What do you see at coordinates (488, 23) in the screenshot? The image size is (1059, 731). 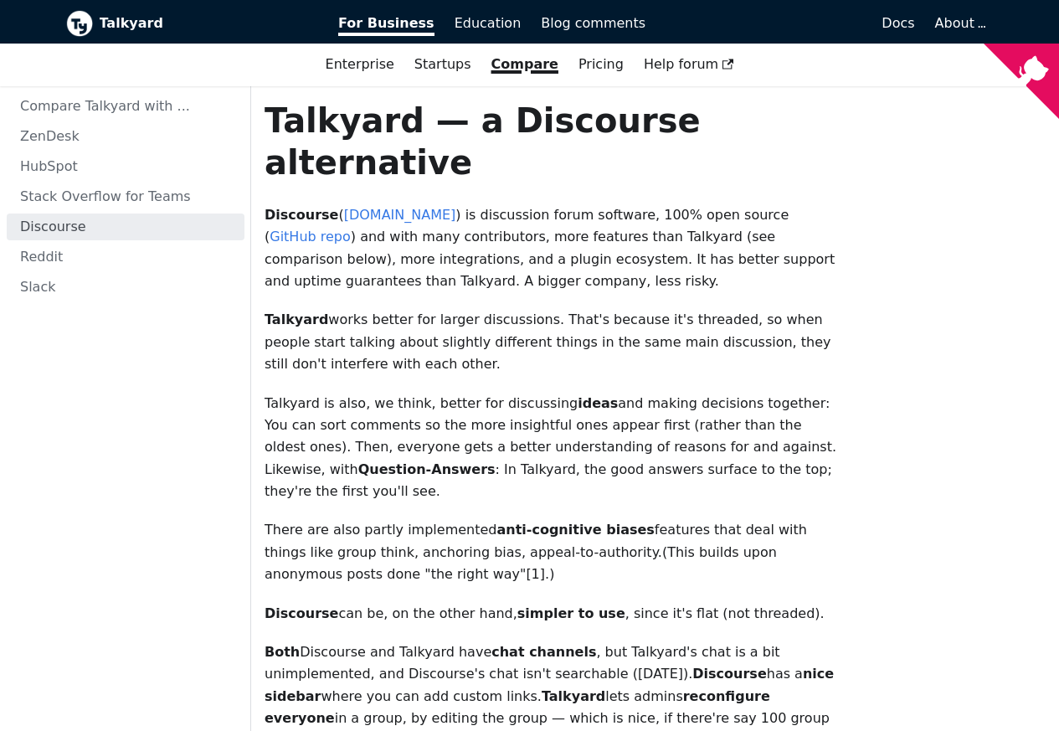 I see `a: Education` at bounding box center [488, 23].